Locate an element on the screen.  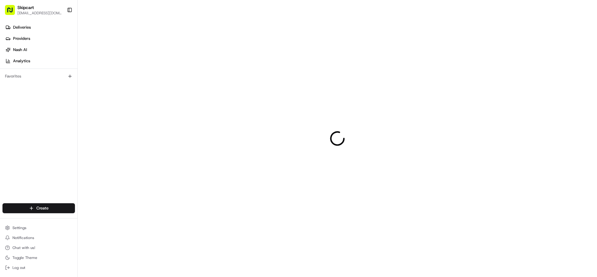
button: Notifications is located at coordinates (39, 237).